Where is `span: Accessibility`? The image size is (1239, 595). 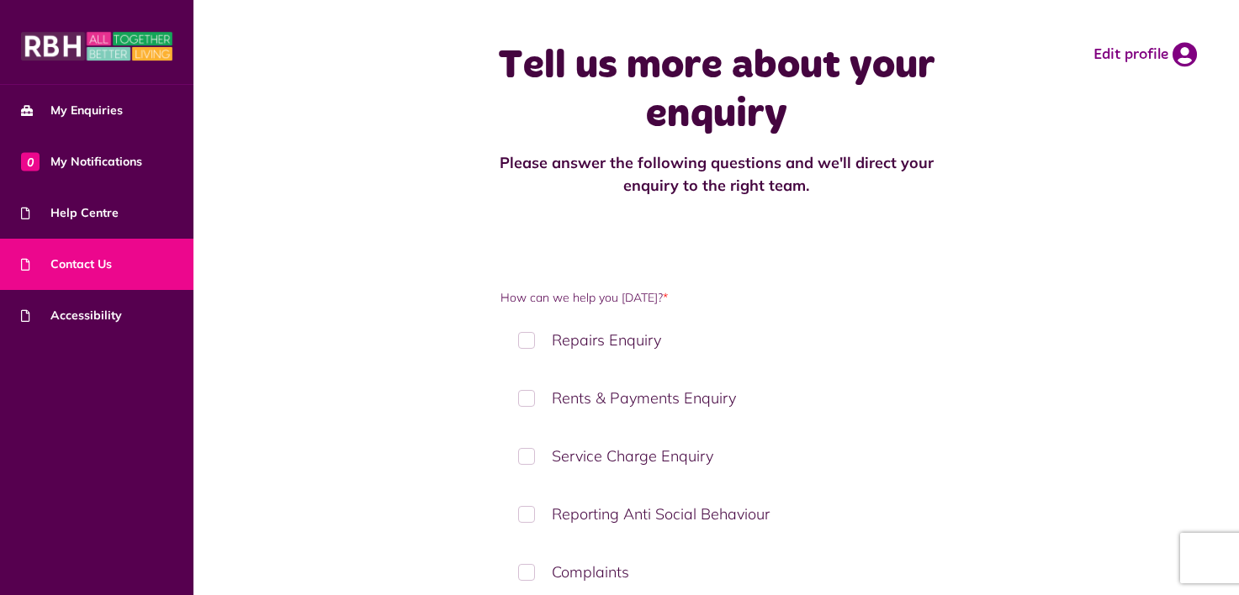
span: Accessibility is located at coordinates (71, 315).